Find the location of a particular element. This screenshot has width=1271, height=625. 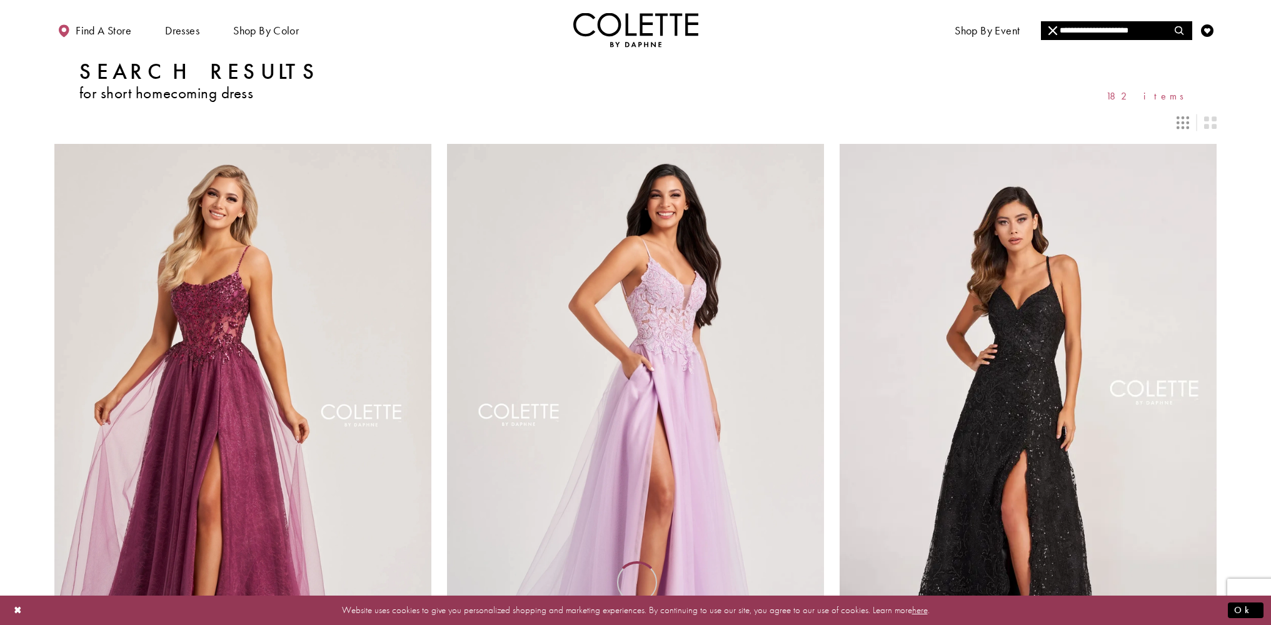

input: Search is located at coordinates (1116, 31).